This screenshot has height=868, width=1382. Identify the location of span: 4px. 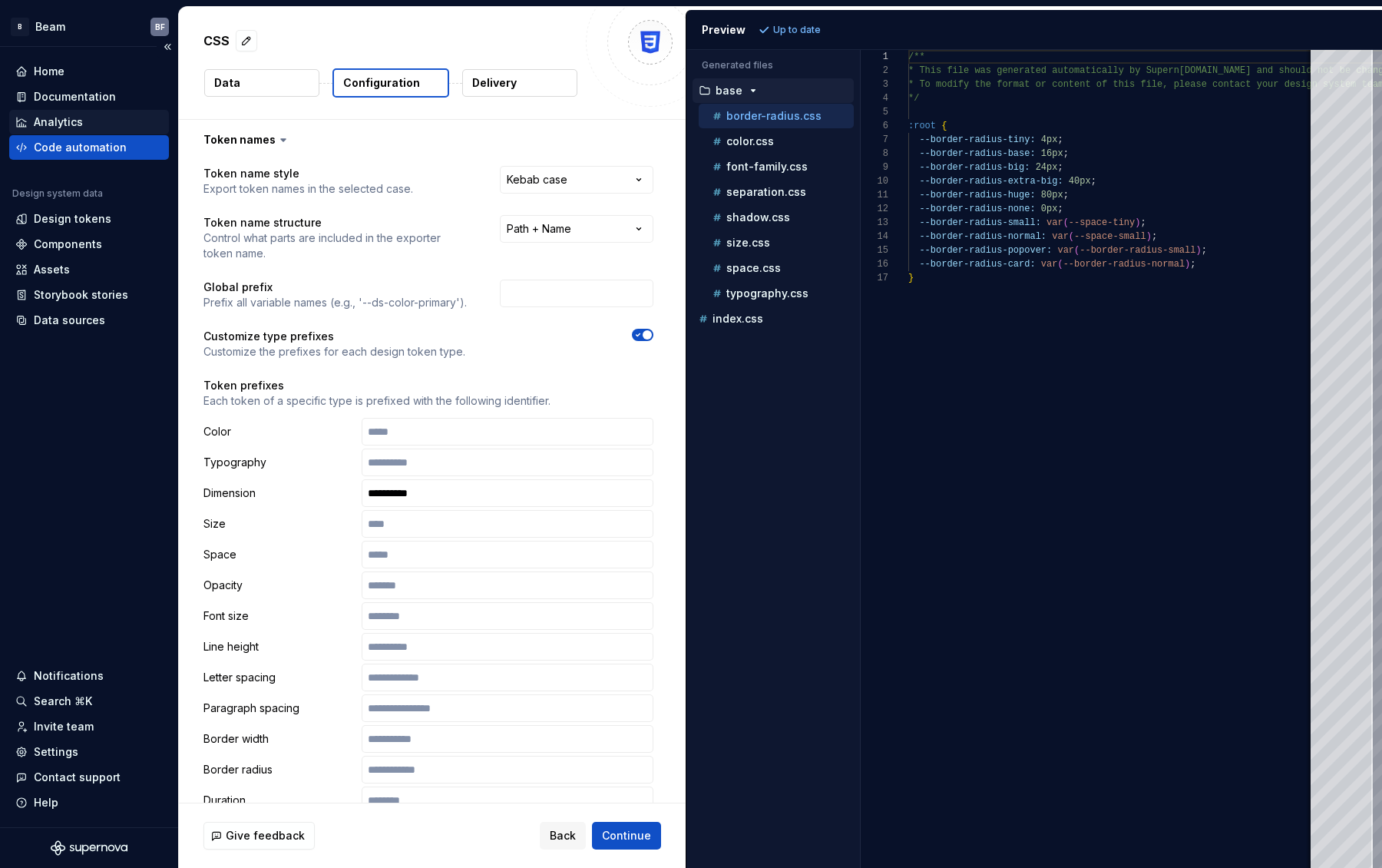
(1049, 140).